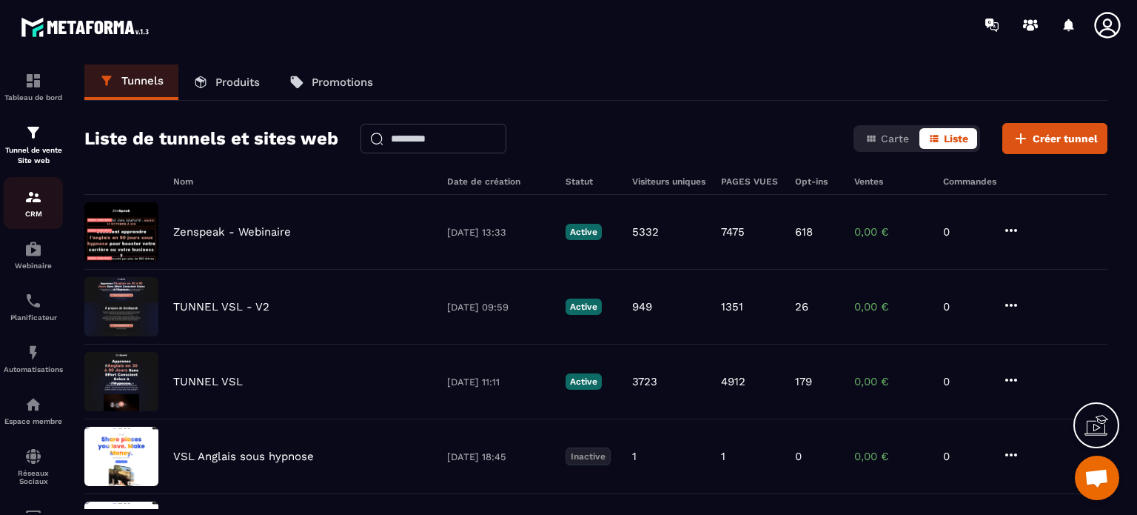  Describe the element at coordinates (331, 82) in the screenshot. I see `a: Promotions` at that location.